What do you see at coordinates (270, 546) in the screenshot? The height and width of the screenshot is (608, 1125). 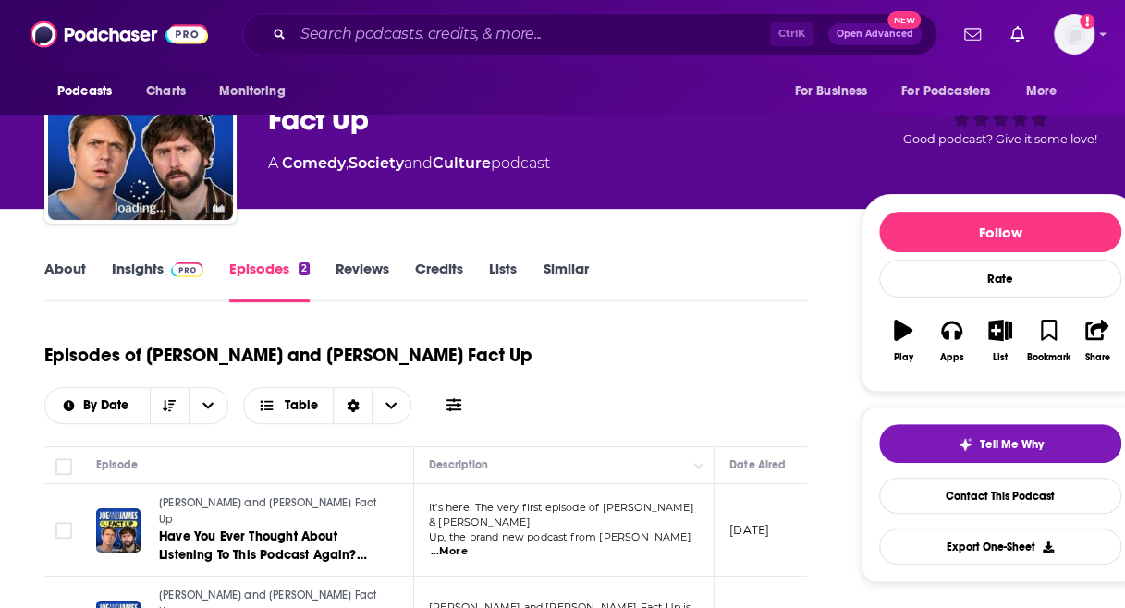 I see `a: Have You Ever Thought About Listening To This Podcast Again? You Will...` at bounding box center [270, 546].